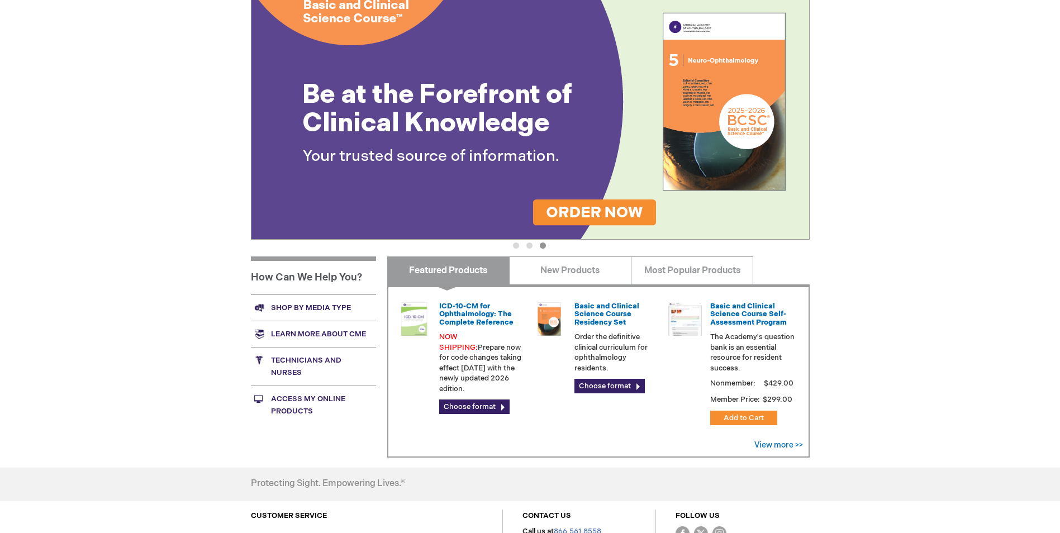 Image resolution: width=1060 pixels, height=533 pixels. I want to click on button: 3 of 3, so click(543, 245).